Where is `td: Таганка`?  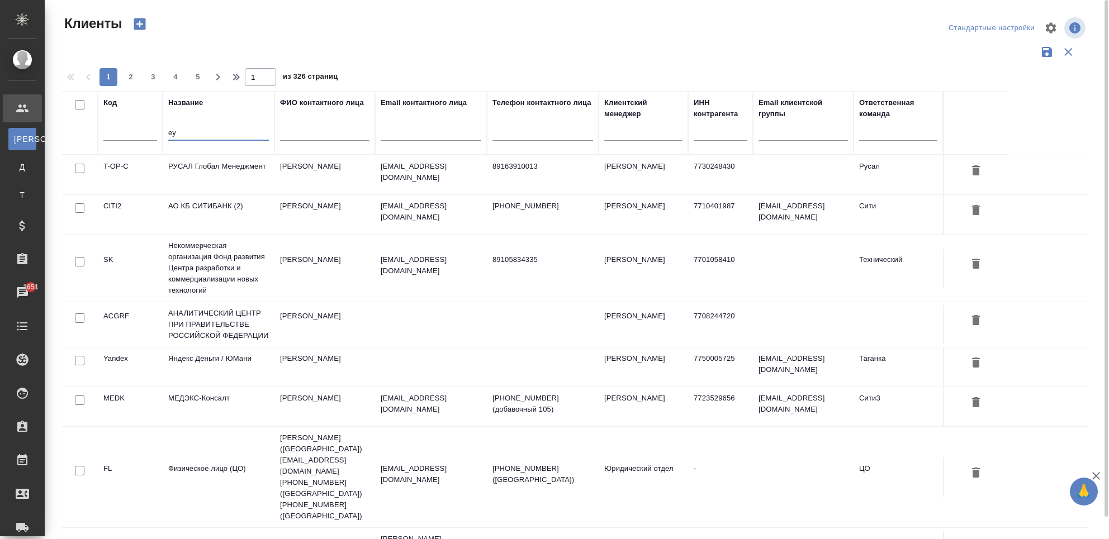 td: Таганка is located at coordinates (898, 367).